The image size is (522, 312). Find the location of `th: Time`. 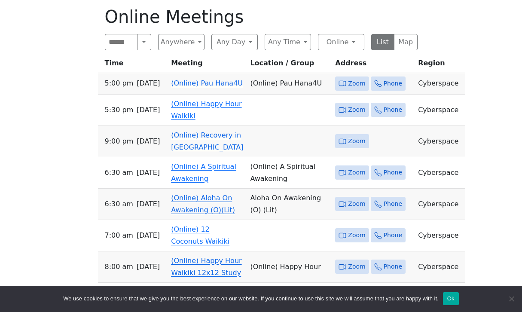

th: Time is located at coordinates (133, 65).